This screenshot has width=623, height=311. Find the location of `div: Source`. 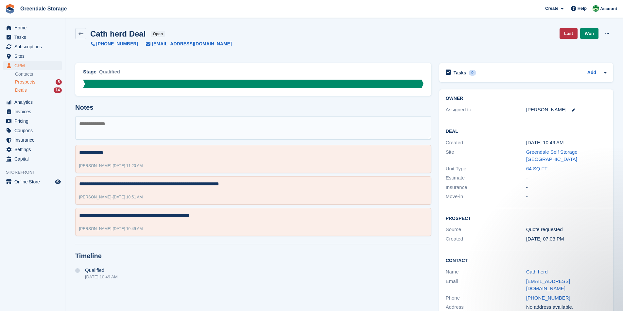

div: Source is located at coordinates (486, 230).